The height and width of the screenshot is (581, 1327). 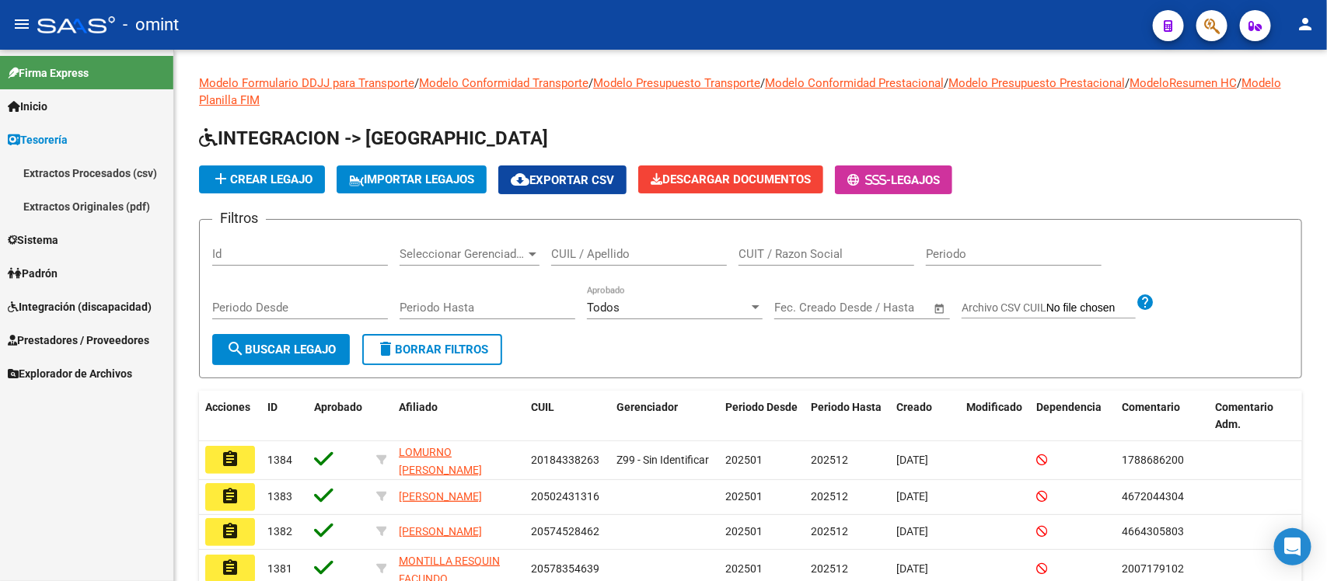 I want to click on datatable-header-cell: Aprobado, so click(x=339, y=417).